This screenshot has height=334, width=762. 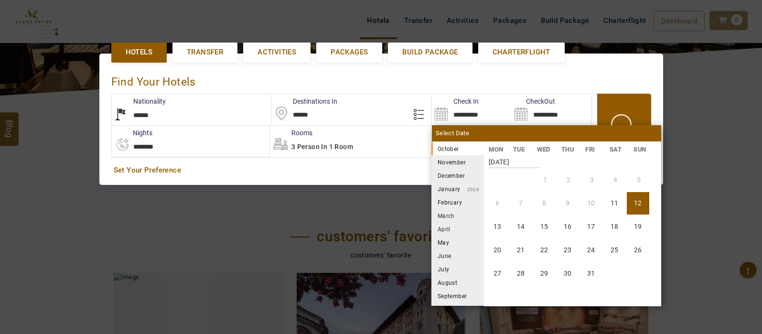 I want to click on span: 3 Person in 1 Room, so click(x=322, y=147).